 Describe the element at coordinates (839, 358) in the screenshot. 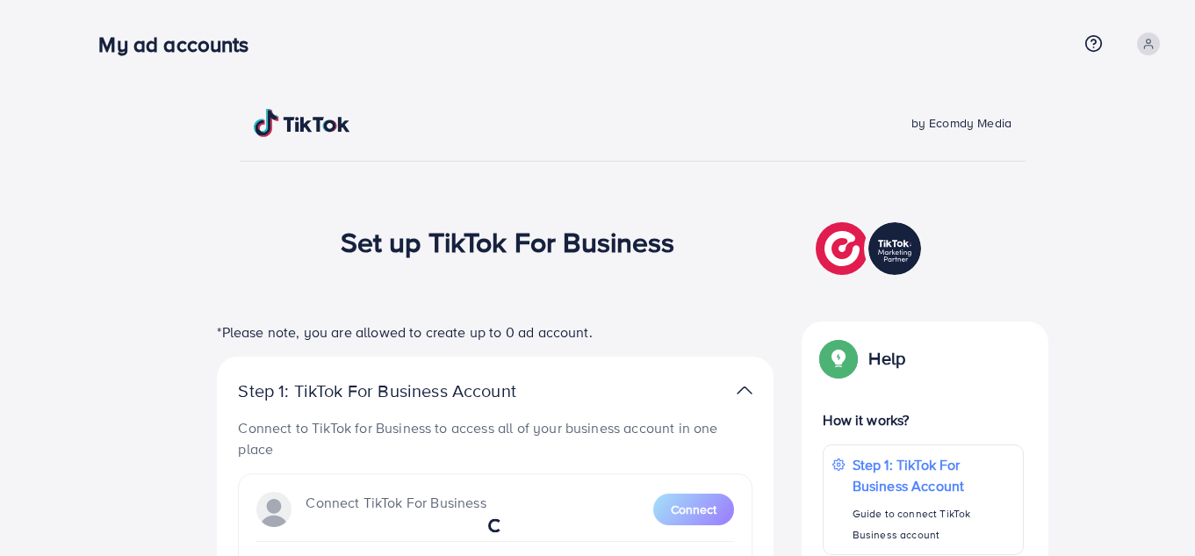

I see `img: Popup guide` at that location.